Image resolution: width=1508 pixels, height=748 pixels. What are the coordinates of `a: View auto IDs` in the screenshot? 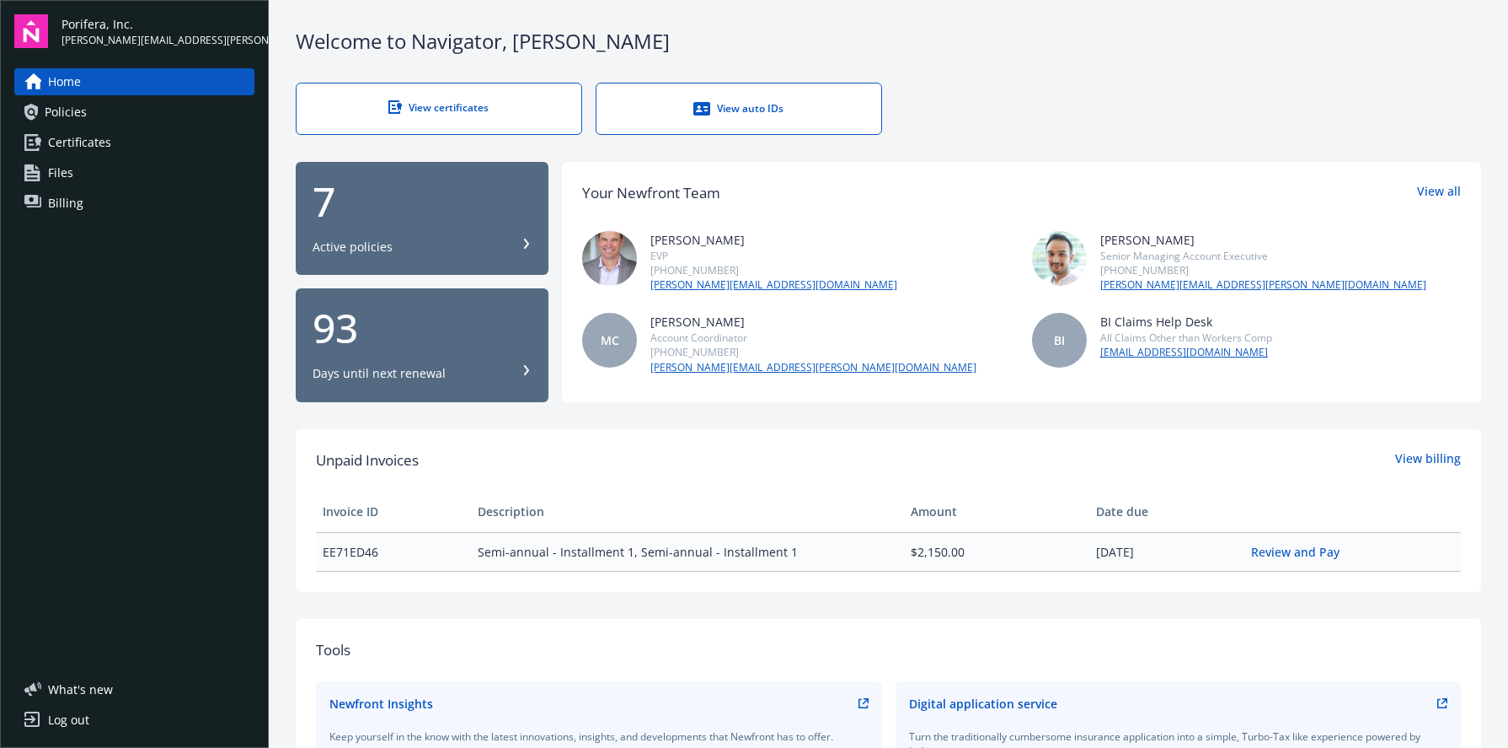 It's located at (739, 109).